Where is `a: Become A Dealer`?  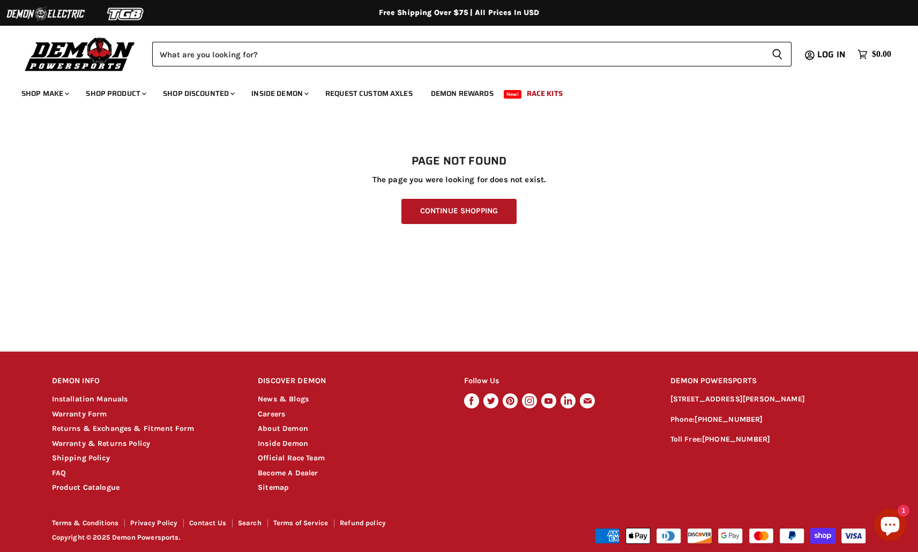
a: Become A Dealer is located at coordinates (288, 473).